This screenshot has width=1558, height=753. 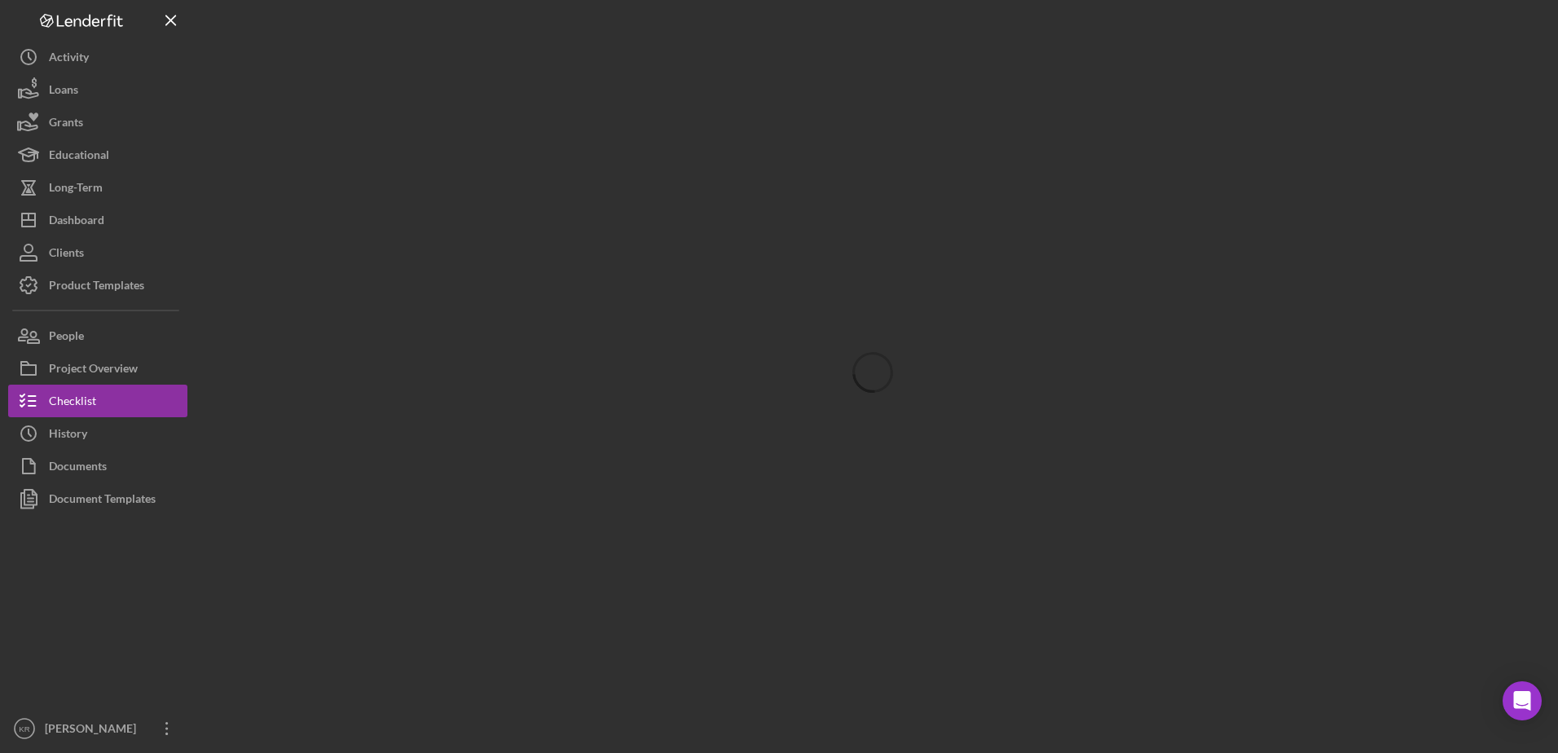 What do you see at coordinates (98, 155) in the screenshot?
I see `a: Educational` at bounding box center [98, 155].